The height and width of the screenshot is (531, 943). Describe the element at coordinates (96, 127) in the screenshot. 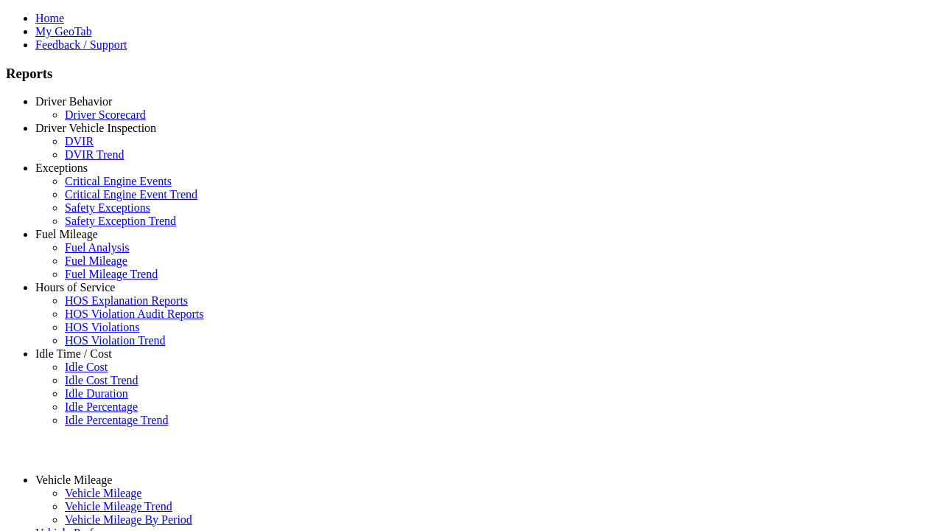

I see `a: Driver Vehicle Inspection` at that location.